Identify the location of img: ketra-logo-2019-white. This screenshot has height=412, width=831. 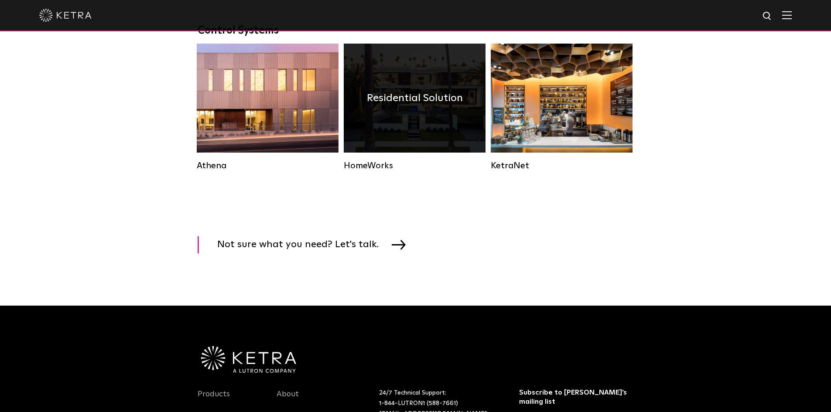
(65, 15).